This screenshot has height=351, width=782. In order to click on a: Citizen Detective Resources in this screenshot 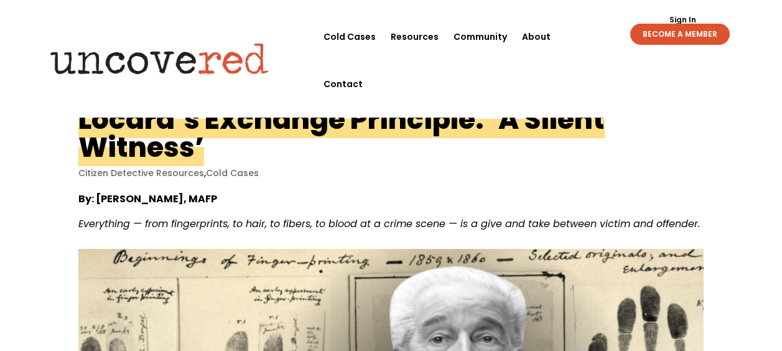, I will do `click(141, 173)`.